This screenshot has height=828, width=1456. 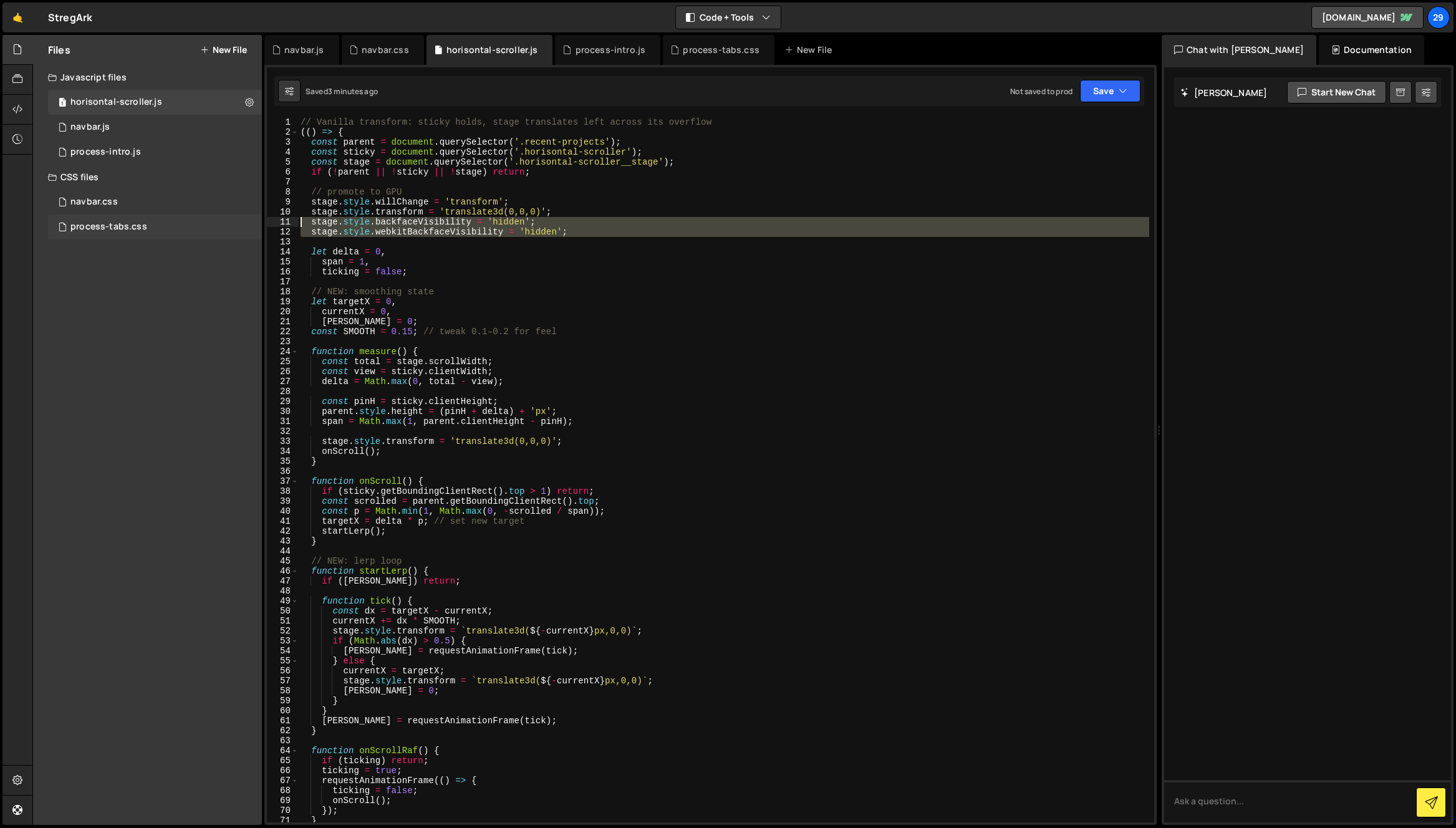 I want to click on div: 9, so click(x=282, y=202).